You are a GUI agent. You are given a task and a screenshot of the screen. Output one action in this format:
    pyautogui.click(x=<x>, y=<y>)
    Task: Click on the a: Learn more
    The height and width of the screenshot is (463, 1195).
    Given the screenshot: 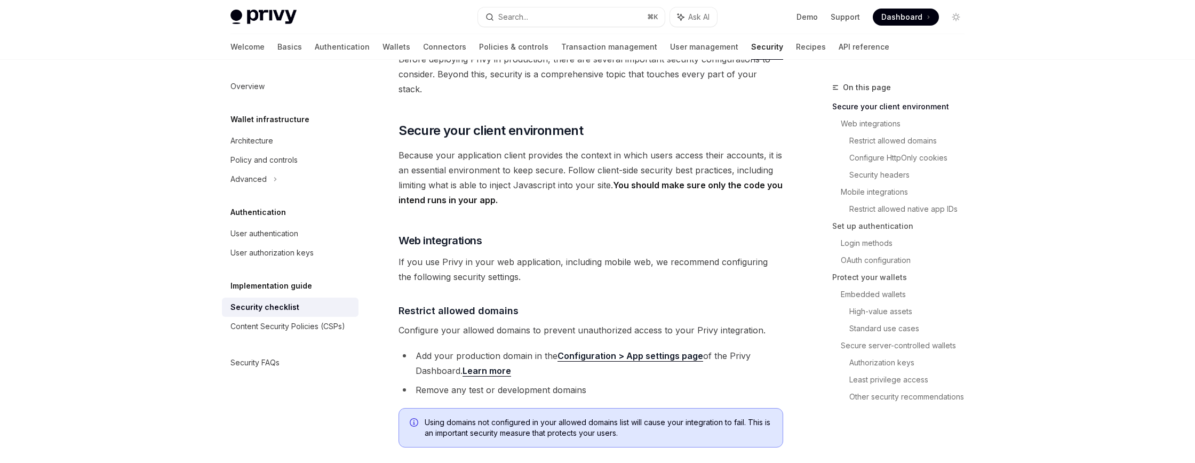 What is the action you would take?
    pyautogui.click(x=487, y=371)
    